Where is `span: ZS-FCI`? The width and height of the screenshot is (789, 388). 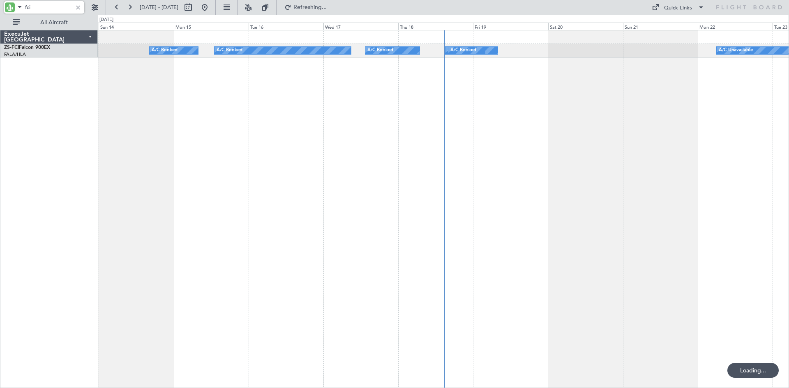 span: ZS-FCI is located at coordinates (12, 48).